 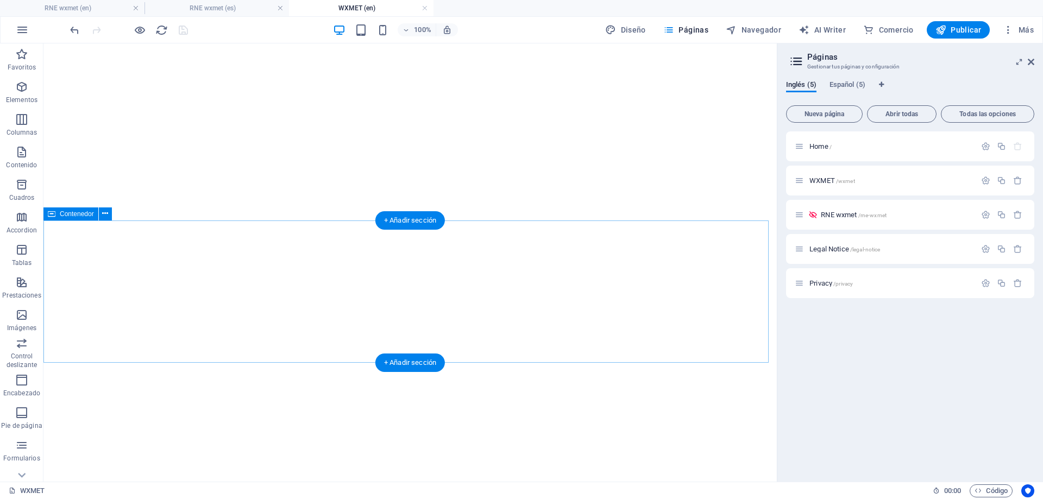 What do you see at coordinates (988, 114) in the screenshot?
I see `span: Todas las opciones` at bounding box center [988, 114].